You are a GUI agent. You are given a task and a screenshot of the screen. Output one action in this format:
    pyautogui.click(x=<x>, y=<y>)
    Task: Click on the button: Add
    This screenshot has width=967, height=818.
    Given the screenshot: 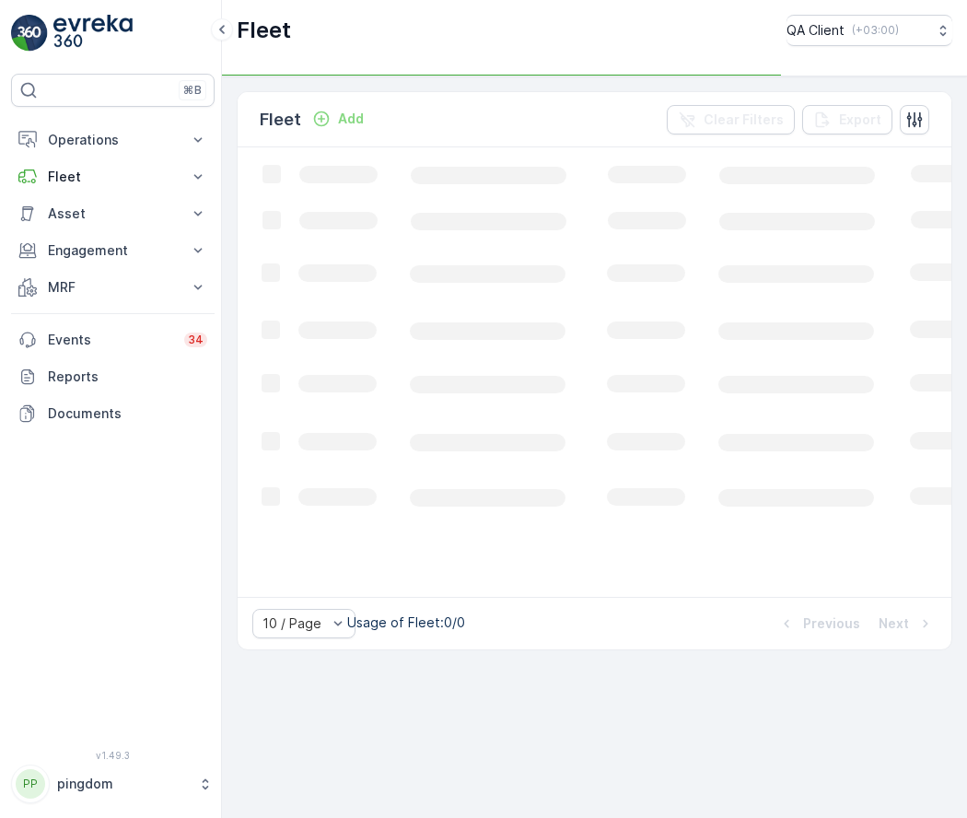 What is the action you would take?
    pyautogui.click(x=338, y=119)
    